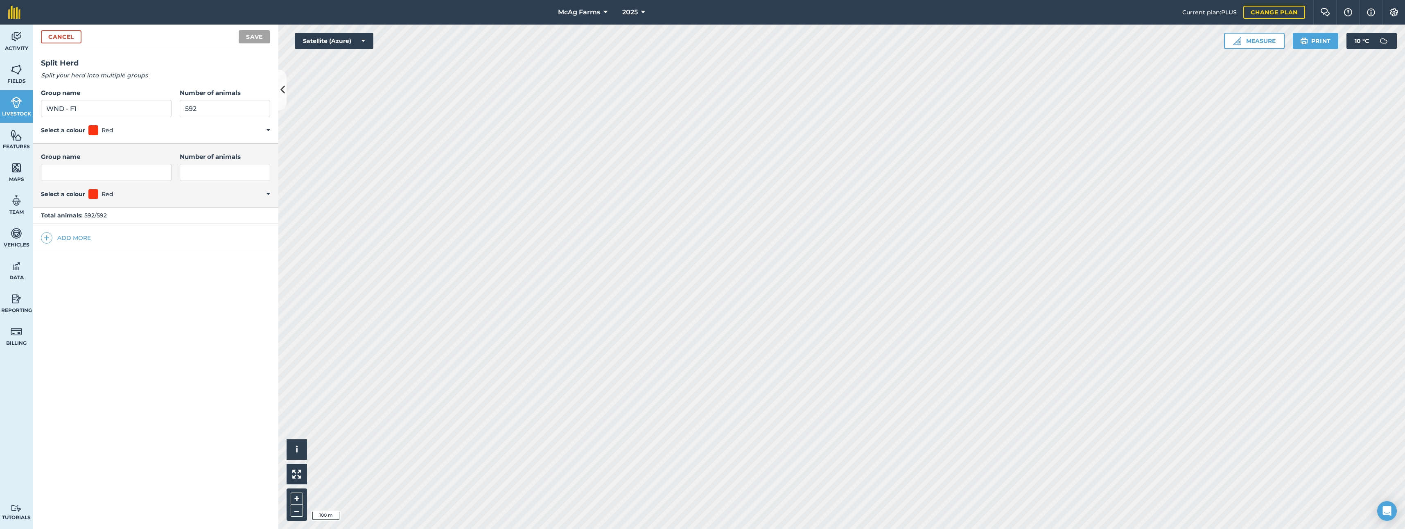 This screenshot has width=1405, height=529. What do you see at coordinates (62, 215) in the screenshot?
I see `strong: Total animals:` at bounding box center [62, 215].